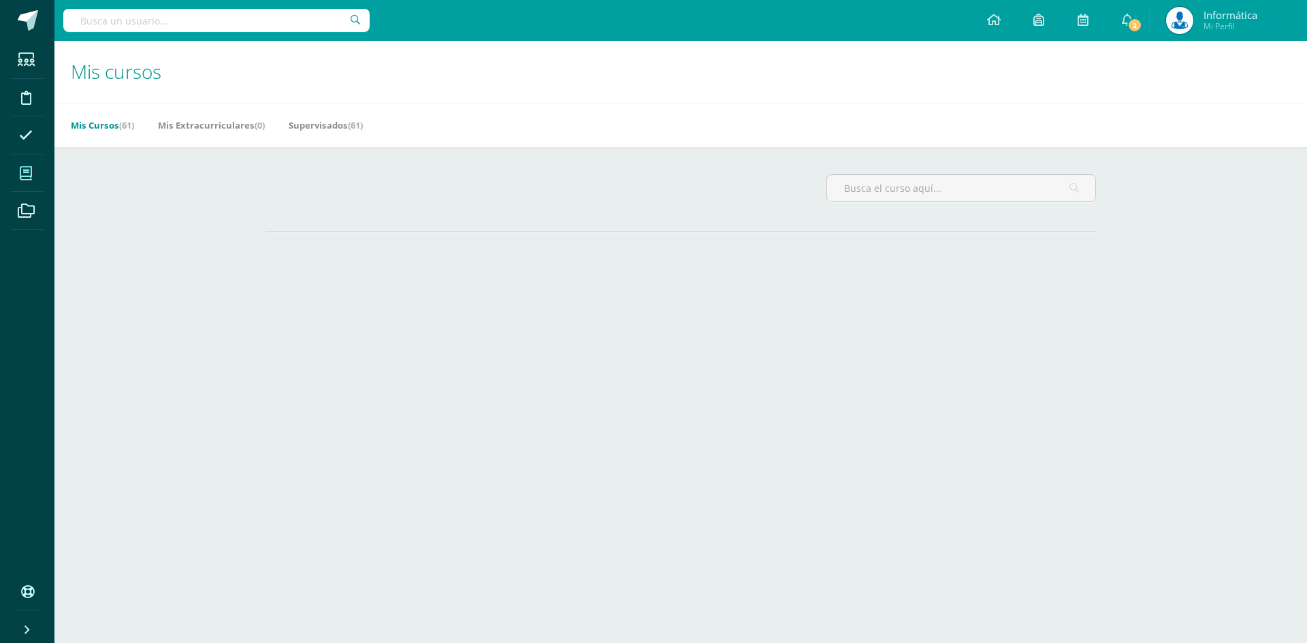 The image size is (1307, 643). Describe the element at coordinates (1135, 25) in the screenshot. I see `span: 2` at that location.